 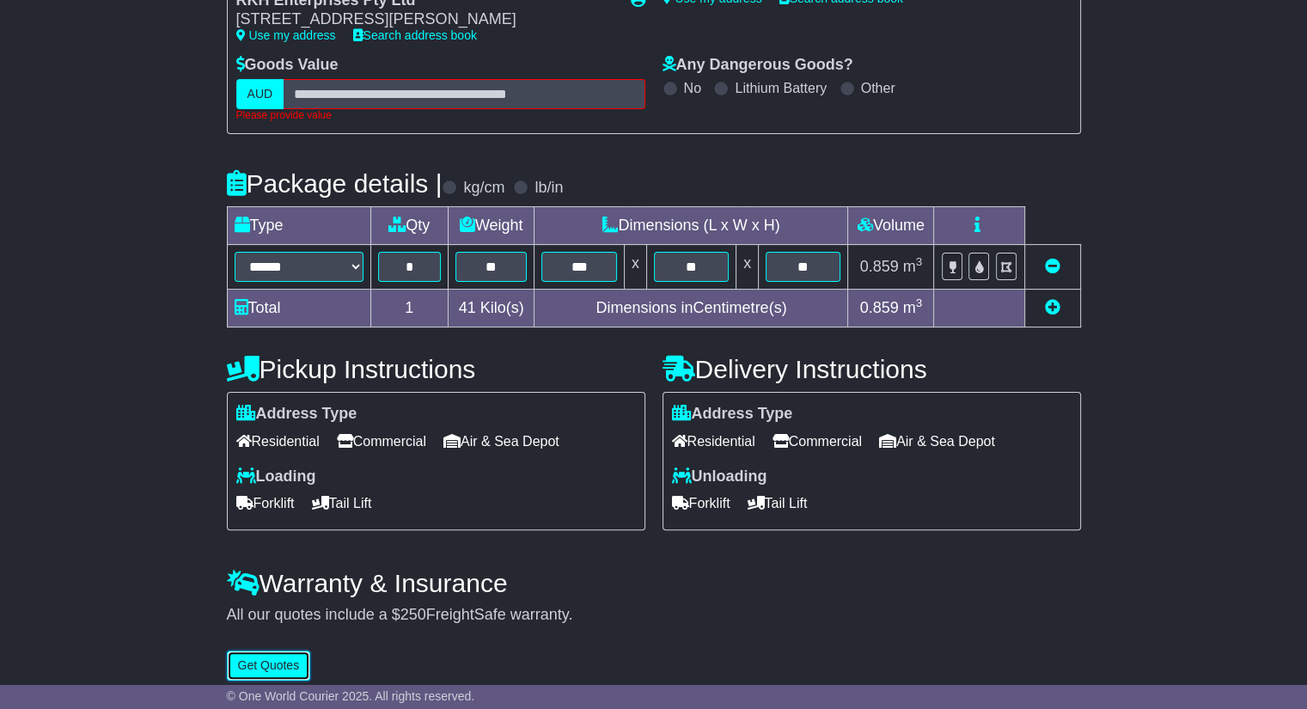 I want to click on div: All our quotes include a $ FreightSafe warranty., so click(x=654, y=615).